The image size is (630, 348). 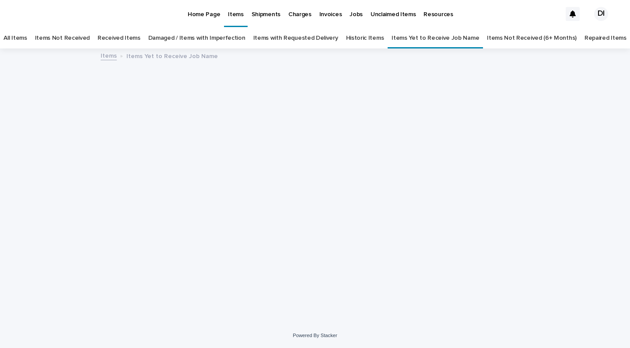 I want to click on p: Items Yet to Receive Job Name, so click(x=172, y=56).